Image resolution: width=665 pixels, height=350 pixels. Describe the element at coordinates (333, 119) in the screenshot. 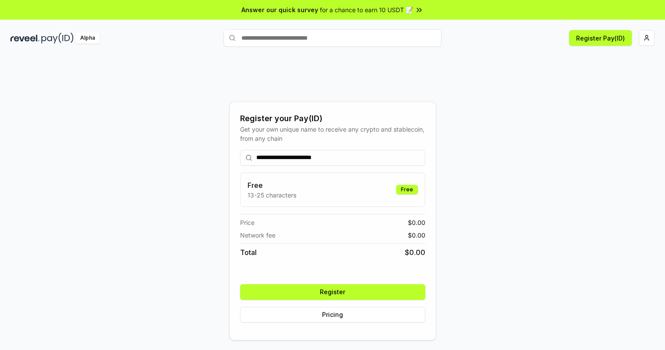

I see `div: Register your Pay(ID)` at that location.